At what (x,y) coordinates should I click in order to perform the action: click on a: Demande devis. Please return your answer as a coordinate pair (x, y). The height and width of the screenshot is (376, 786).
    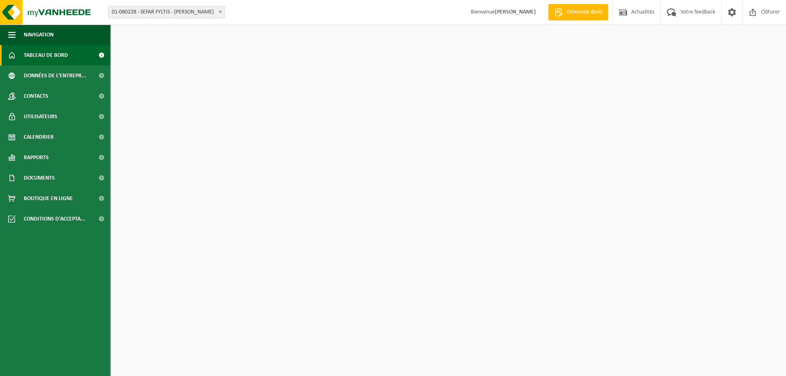
    Looking at the image, I should click on (578, 12).